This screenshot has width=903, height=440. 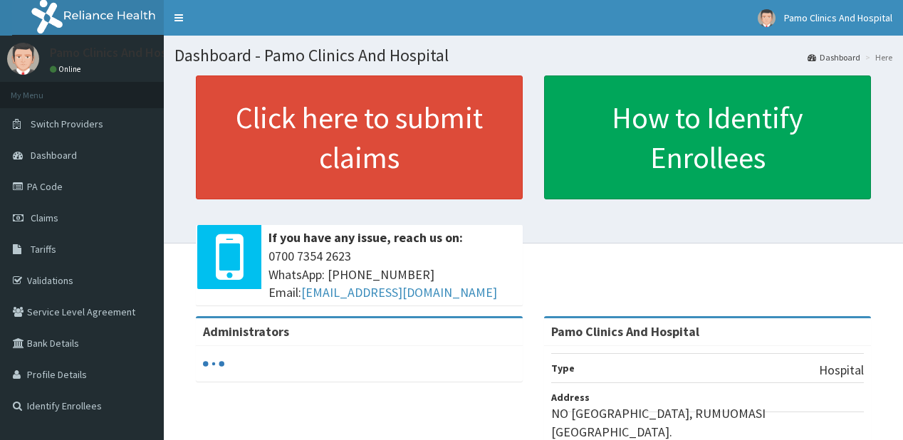 What do you see at coordinates (838, 18) in the screenshot?
I see `span: Pamo Clinics And Hospital` at bounding box center [838, 18].